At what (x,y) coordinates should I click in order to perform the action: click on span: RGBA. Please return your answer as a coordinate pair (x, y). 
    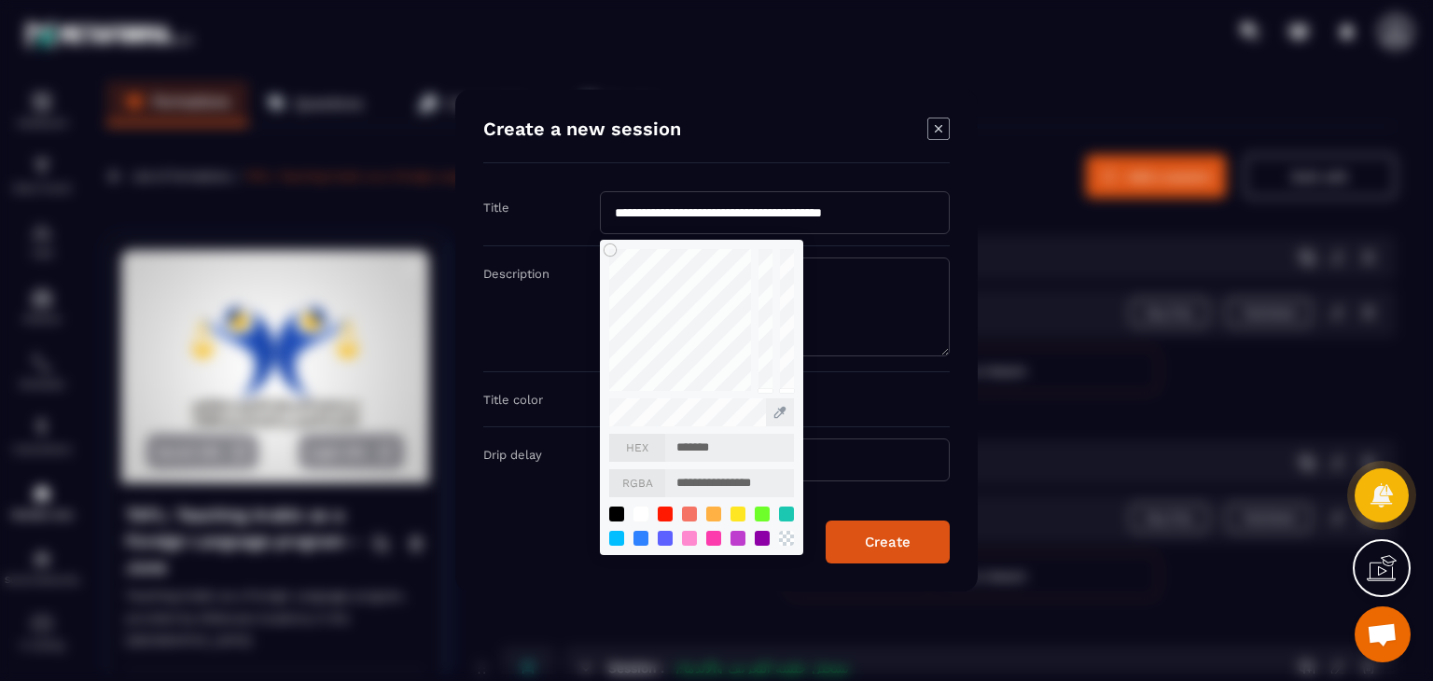
    Looking at the image, I should click on (637, 483).